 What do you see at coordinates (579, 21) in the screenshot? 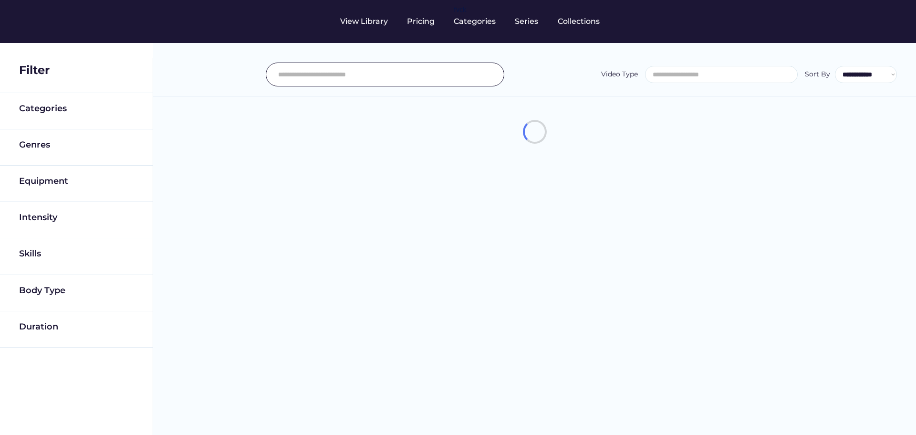
I see `div: Collections` at bounding box center [579, 21].